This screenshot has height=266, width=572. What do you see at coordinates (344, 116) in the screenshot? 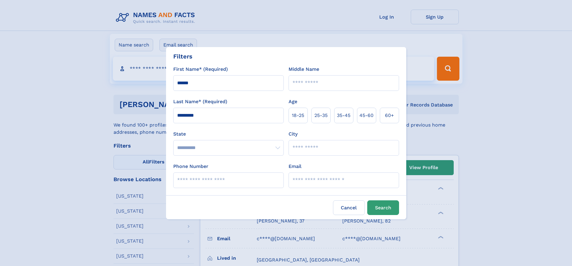
I see `span: 35‑45` at bounding box center [344, 116].